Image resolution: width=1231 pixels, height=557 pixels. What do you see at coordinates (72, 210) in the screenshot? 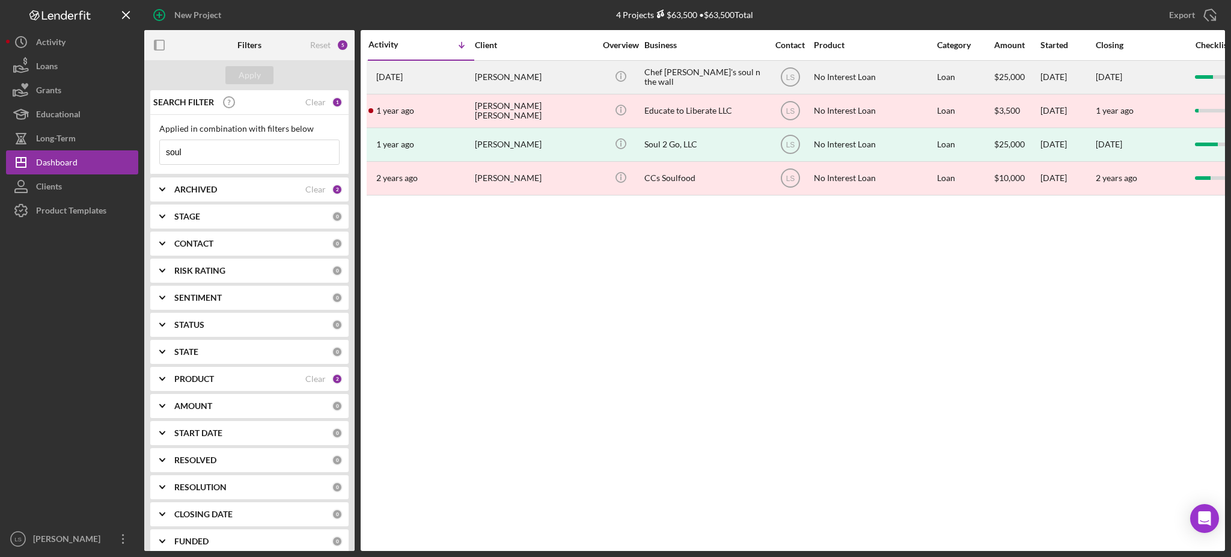
I see `button: Product Templates` at bounding box center [72, 210].